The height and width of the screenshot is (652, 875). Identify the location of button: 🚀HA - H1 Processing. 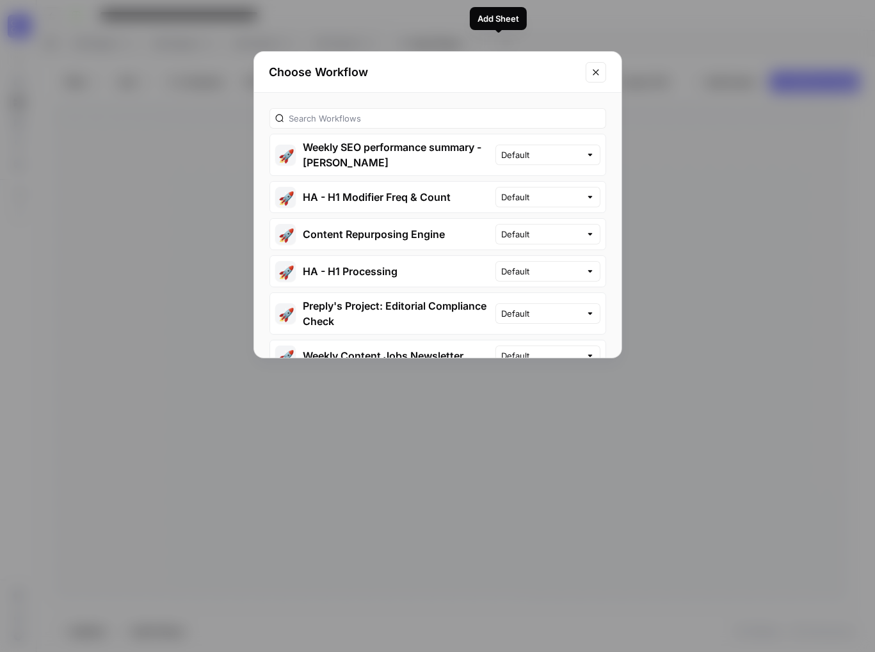
(383, 271).